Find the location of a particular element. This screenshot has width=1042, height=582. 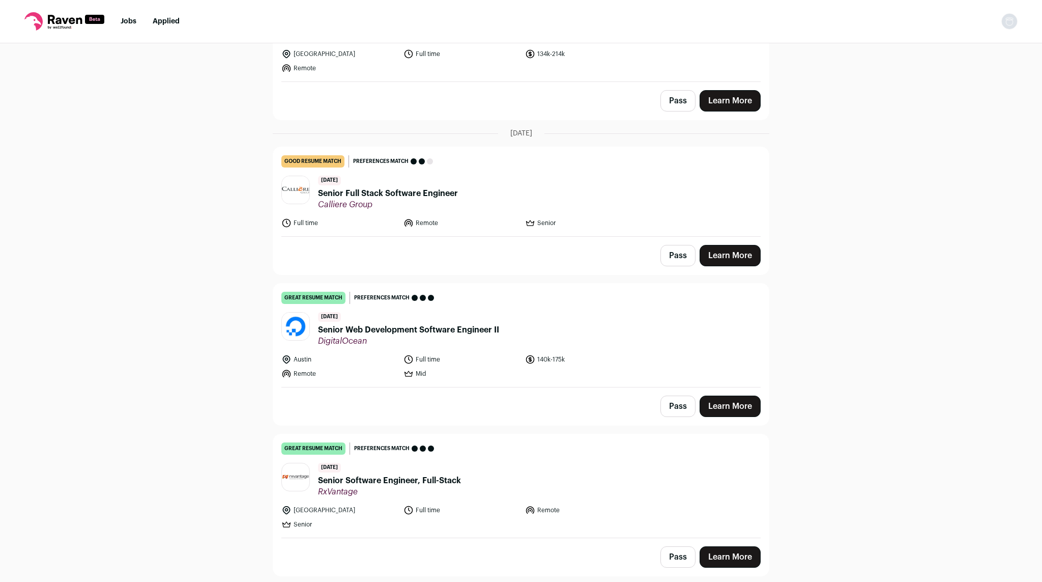

button: Open dropdown is located at coordinates (1009, 21).